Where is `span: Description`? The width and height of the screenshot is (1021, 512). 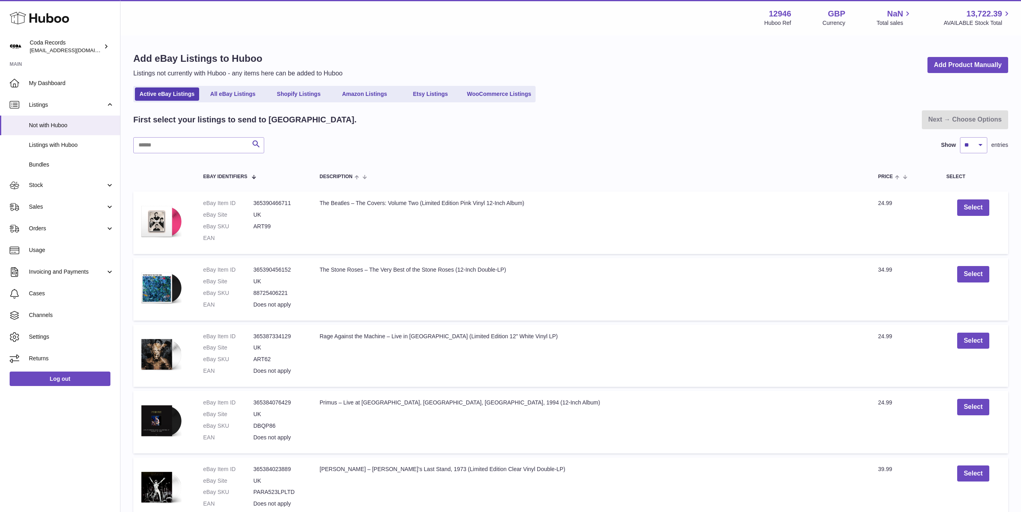 span: Description is located at coordinates (336, 177).